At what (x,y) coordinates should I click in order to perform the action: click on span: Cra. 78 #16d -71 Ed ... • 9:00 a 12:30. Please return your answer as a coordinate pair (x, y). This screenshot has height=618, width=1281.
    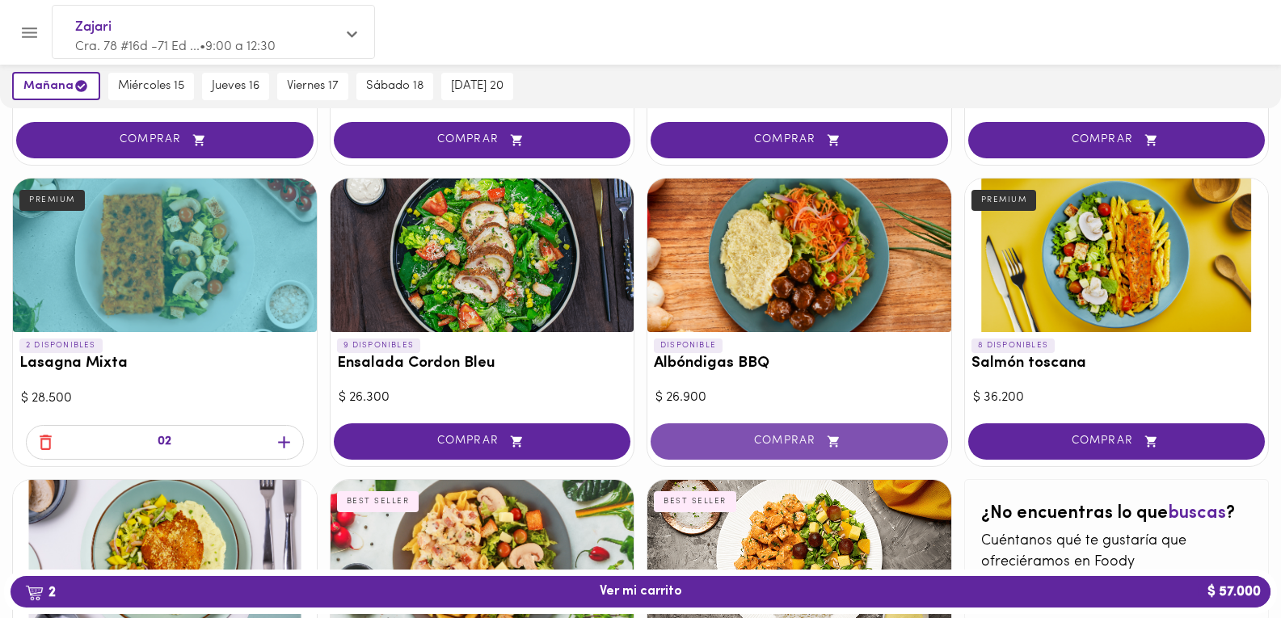
    Looking at the image, I should click on (175, 47).